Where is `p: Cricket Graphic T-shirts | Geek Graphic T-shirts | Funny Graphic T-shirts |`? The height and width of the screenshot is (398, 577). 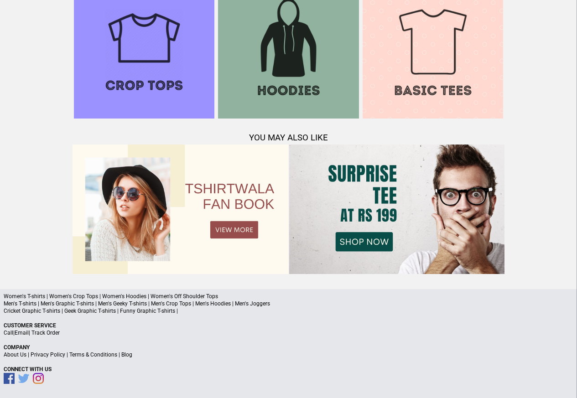 p: Cricket Graphic T-shirts | Geek Graphic T-shirts | Funny Graphic T-shirts | is located at coordinates (288, 311).